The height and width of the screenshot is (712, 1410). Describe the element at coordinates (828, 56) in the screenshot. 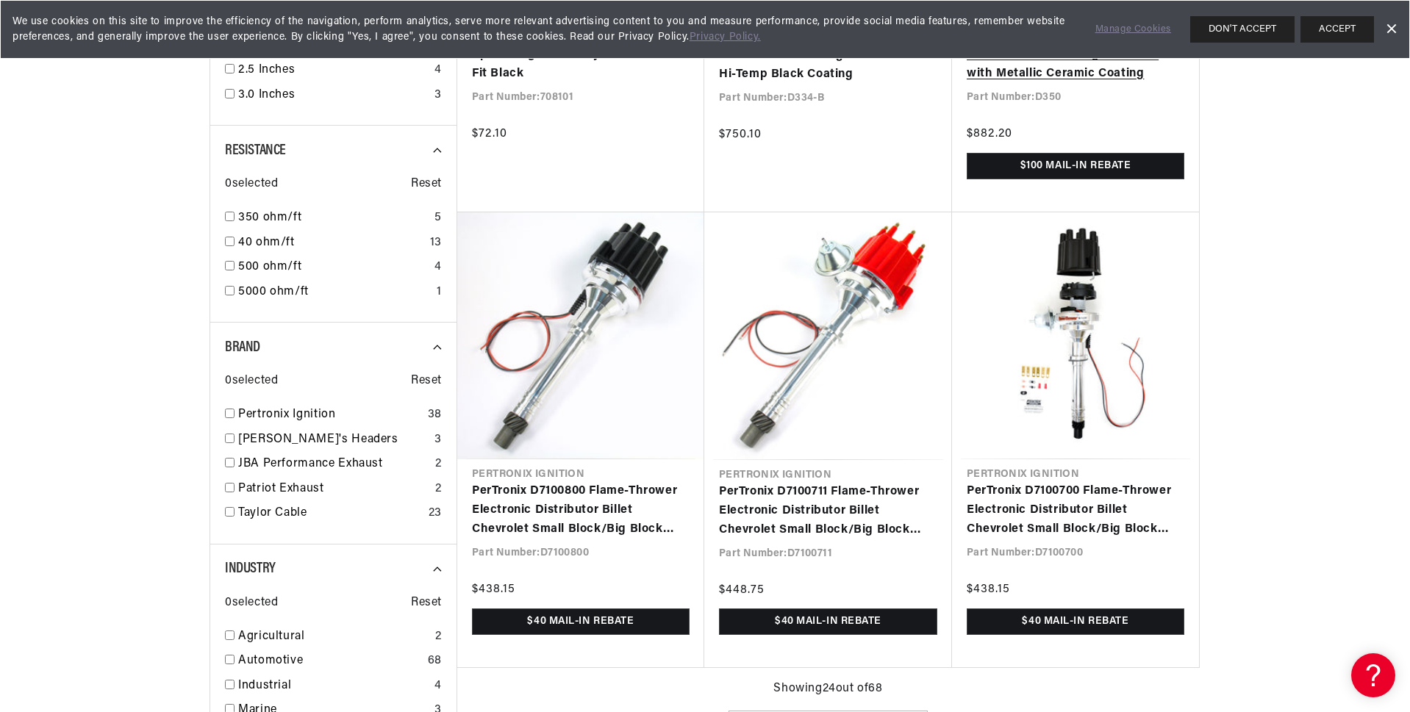

I see `a: 1963-82 Chevy Corvette Small Block 1 3/4" 4-Tube Full Length Header with Hi-Temp Black Coating` at that location.